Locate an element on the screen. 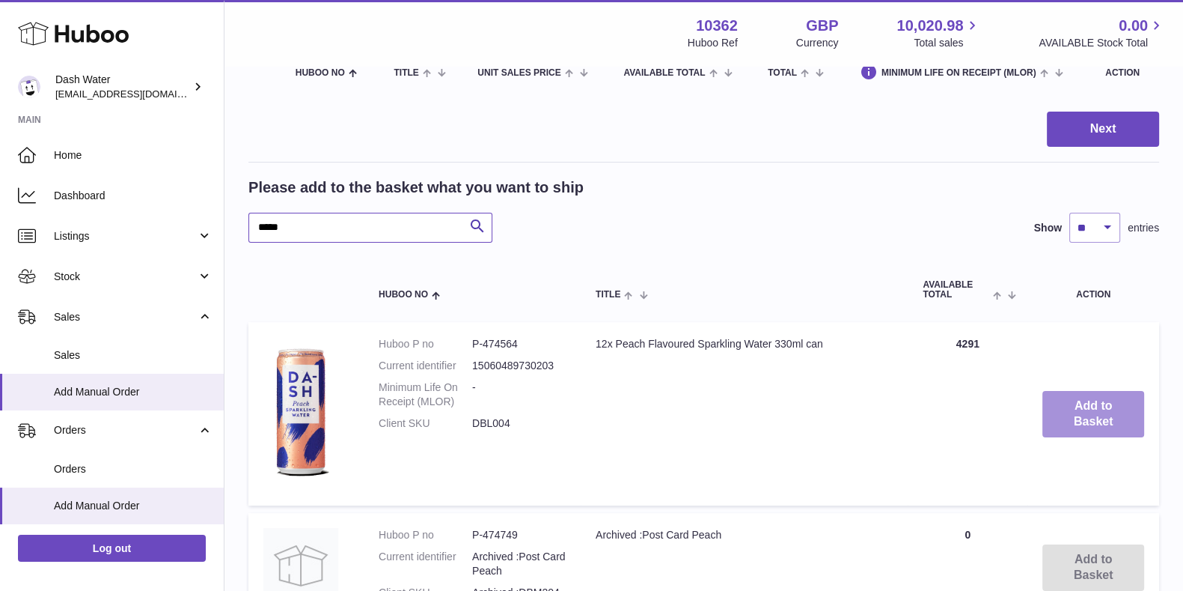 This screenshot has height=591, width=1183. th: Action is located at coordinates (1094, 290).